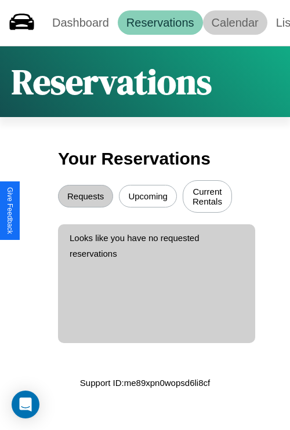 Image resolution: width=290 pixels, height=430 pixels. I want to click on a: Reservations, so click(160, 23).